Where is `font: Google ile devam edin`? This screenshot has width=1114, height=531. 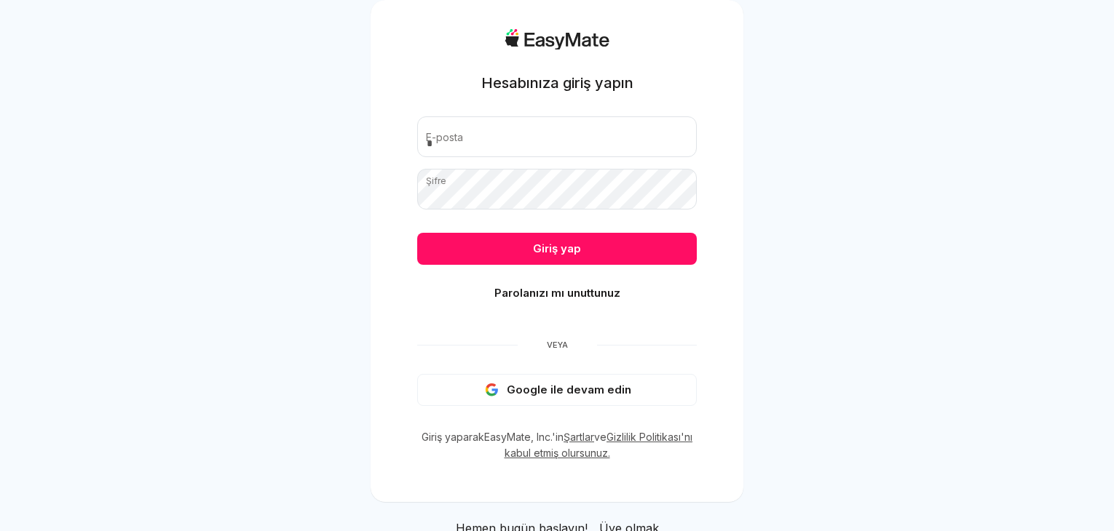
font: Google ile devam edin is located at coordinates (569, 389).